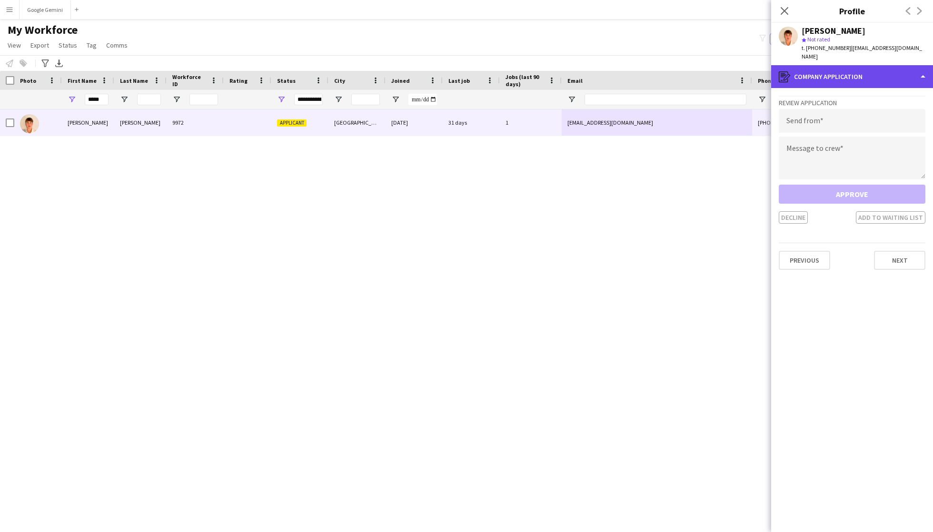 The height and width of the screenshot is (532, 933). Describe the element at coordinates (525, 80) in the screenshot. I see `span: Jobs (last 90 days)` at that location.